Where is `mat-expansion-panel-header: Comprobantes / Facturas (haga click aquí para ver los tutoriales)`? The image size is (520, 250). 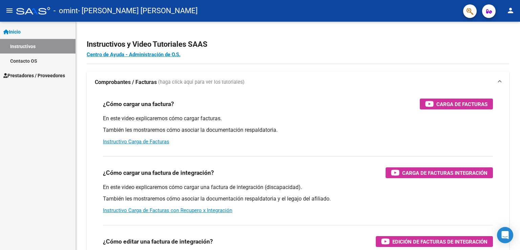 mat-expansion-panel-header: Comprobantes / Facturas (haga click aquí para ver los tutoriales) is located at coordinates (298, 82).